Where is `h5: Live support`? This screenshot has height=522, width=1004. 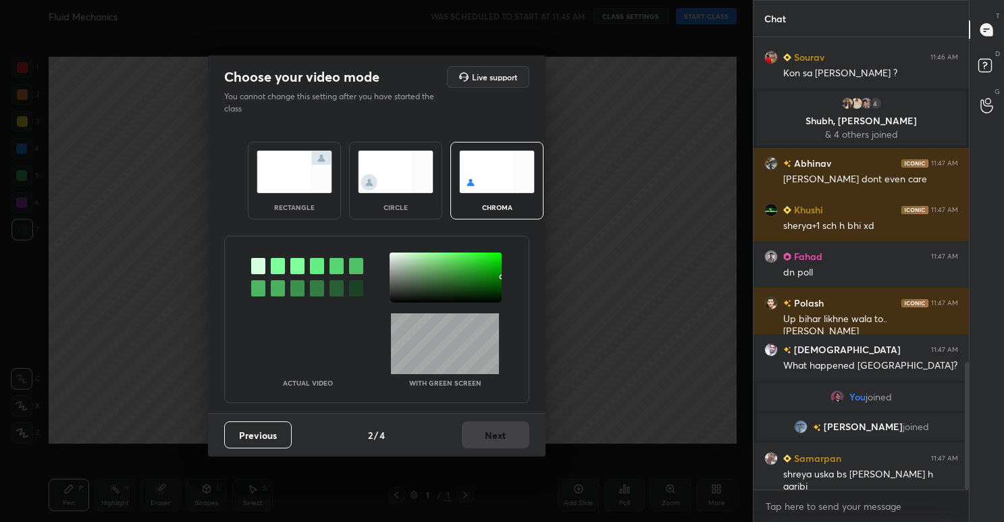 h5: Live support is located at coordinates (494, 77).